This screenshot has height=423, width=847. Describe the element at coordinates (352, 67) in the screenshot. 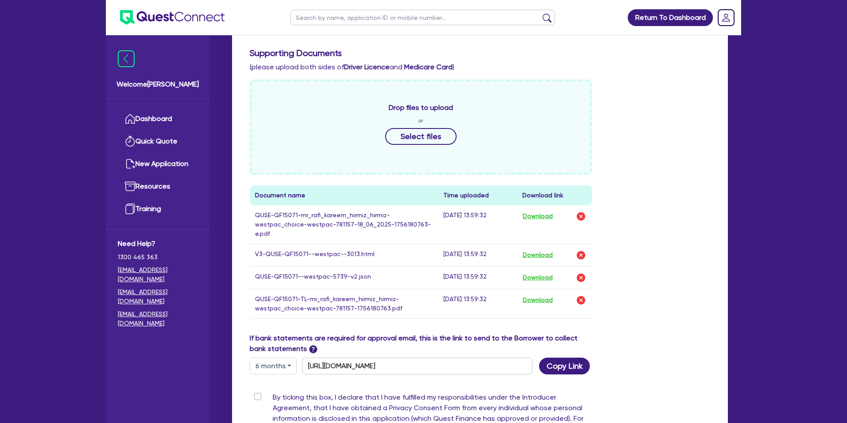

I see `span: (please upload both sides of and )` at that location.